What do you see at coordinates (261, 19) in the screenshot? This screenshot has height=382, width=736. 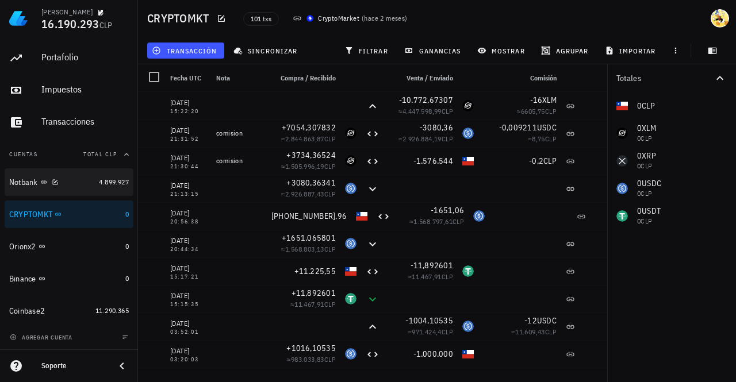 I see `span: 101 txs` at bounding box center [261, 19].